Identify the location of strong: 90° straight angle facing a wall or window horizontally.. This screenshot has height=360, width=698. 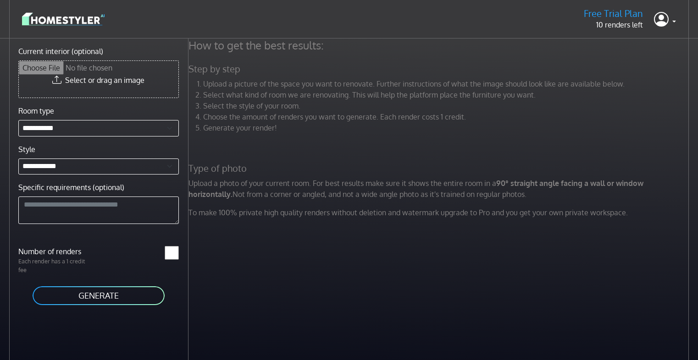
(416, 189).